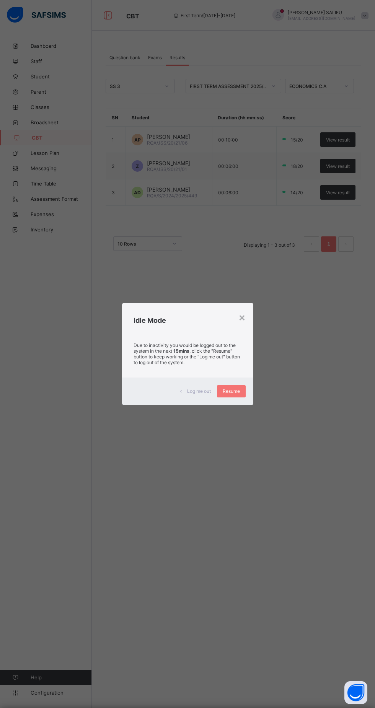 This screenshot has height=708, width=375. Describe the element at coordinates (181, 351) in the screenshot. I see `strong: 15mins` at that location.